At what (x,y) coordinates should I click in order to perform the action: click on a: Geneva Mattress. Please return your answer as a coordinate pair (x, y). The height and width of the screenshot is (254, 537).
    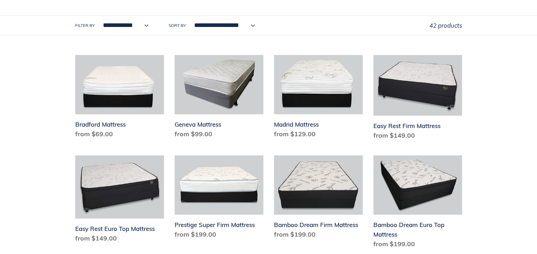
    Looking at the image, I should click on (219, 98).